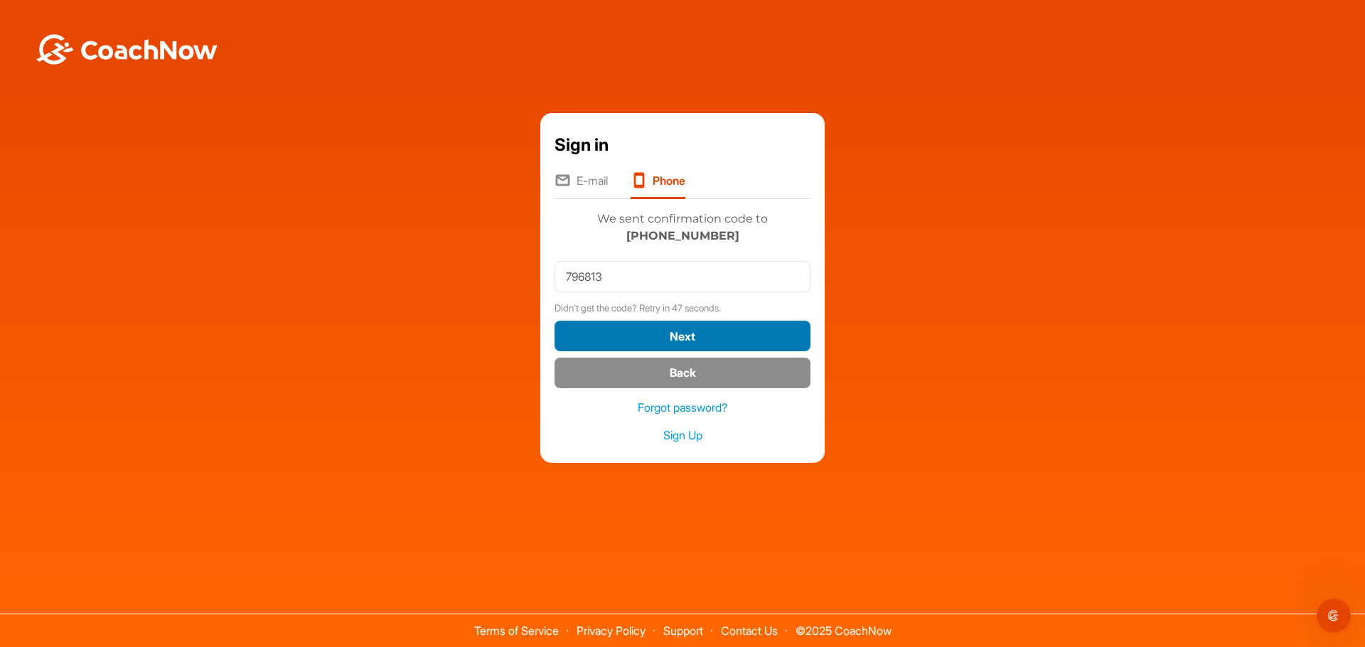 The height and width of the screenshot is (647, 1365). What do you see at coordinates (843, 625) in the screenshot?
I see `span: © 2025 CoachNow` at bounding box center [843, 625].